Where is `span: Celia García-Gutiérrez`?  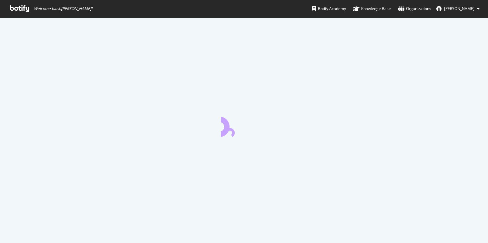
span: Celia García-Gutiérrez is located at coordinates (459, 8).